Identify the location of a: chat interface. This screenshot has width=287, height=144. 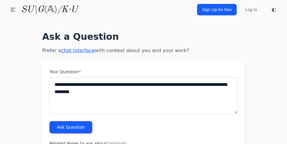
(77, 50).